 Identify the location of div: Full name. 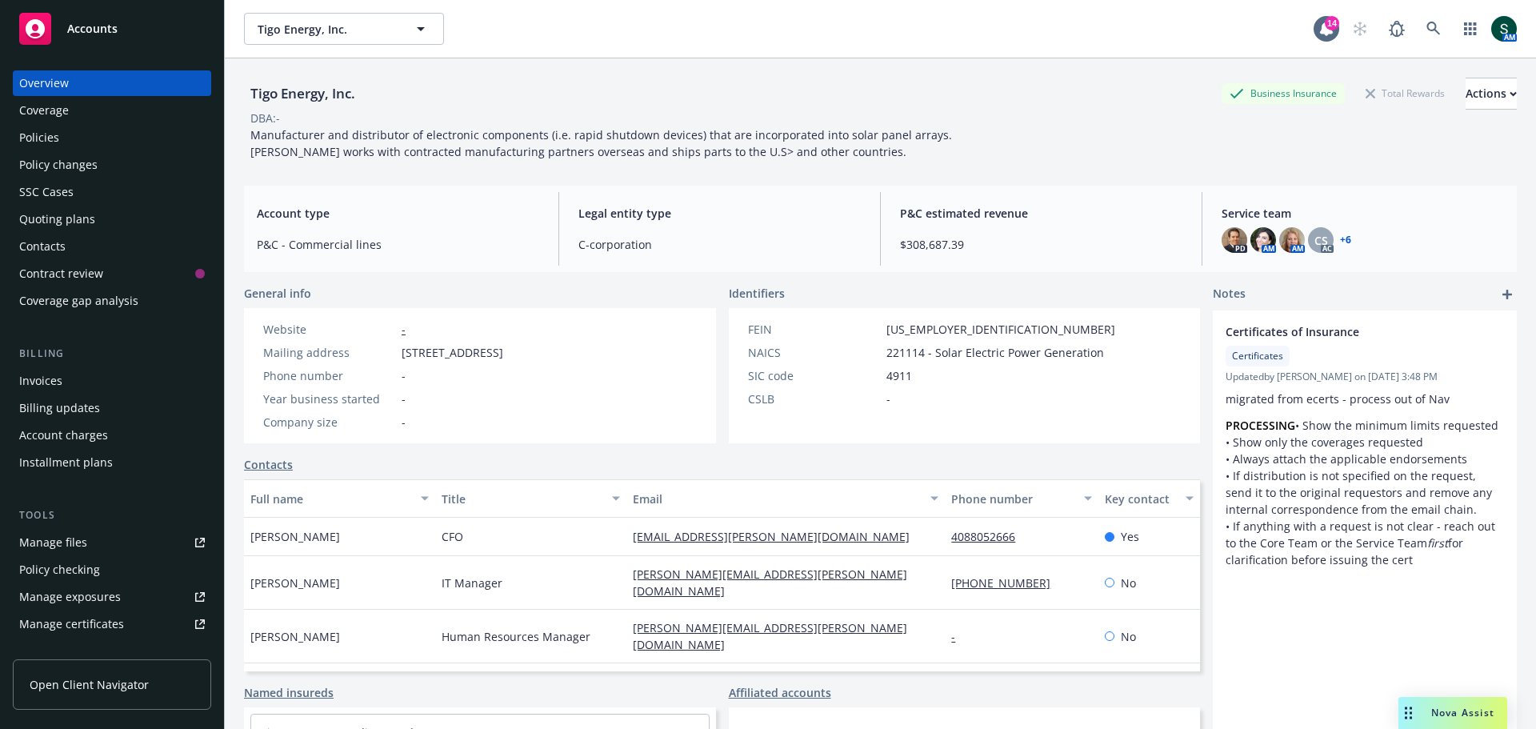
(330, 498).